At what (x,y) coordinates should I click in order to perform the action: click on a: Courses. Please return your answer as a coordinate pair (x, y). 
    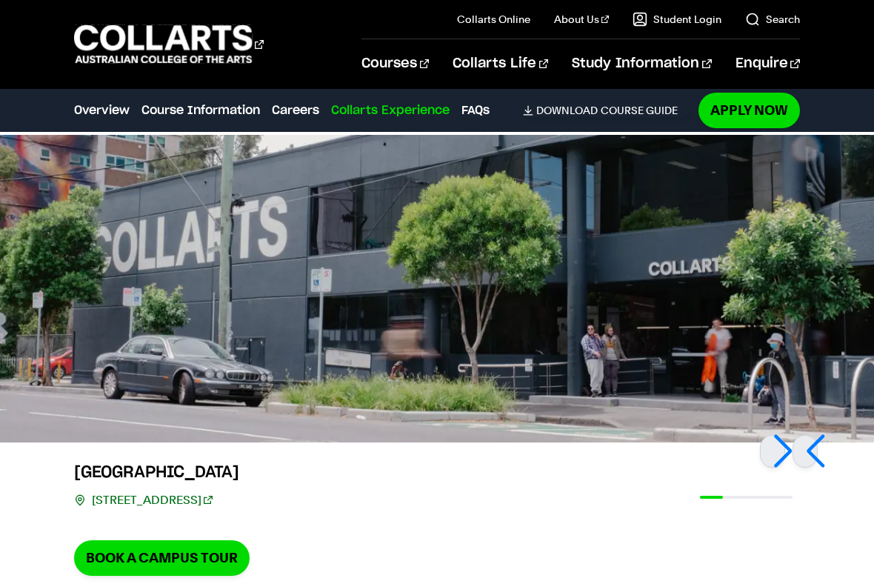
    Looking at the image, I should click on (395, 64).